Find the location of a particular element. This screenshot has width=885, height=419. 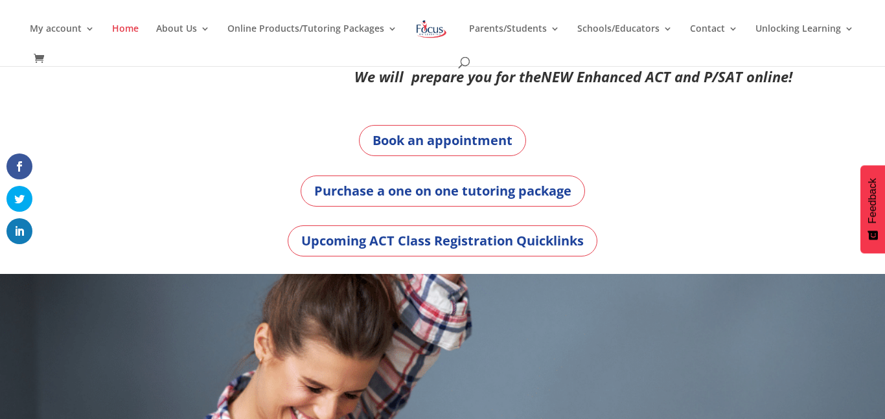

a: Unlocking Learning is located at coordinates (804, 39).